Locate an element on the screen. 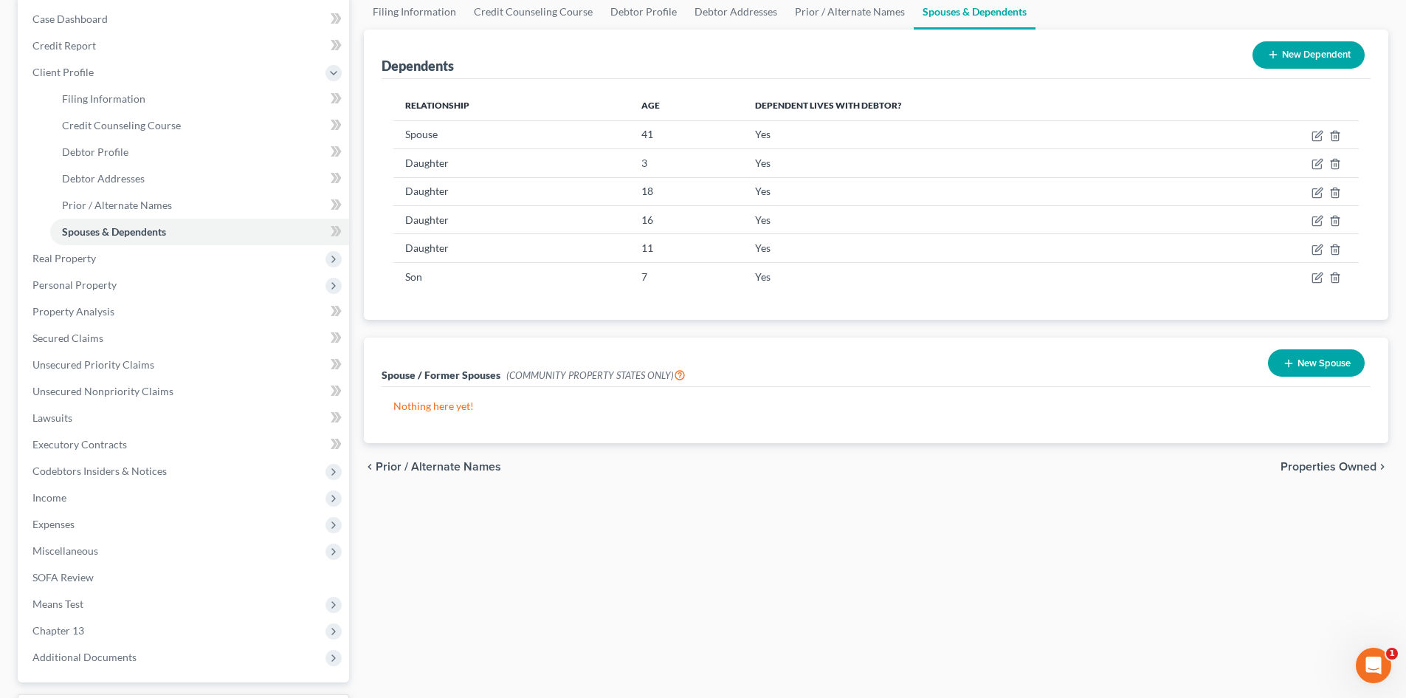 This screenshot has width=1406, height=698. span: Property Analysis is located at coordinates (73, 311).